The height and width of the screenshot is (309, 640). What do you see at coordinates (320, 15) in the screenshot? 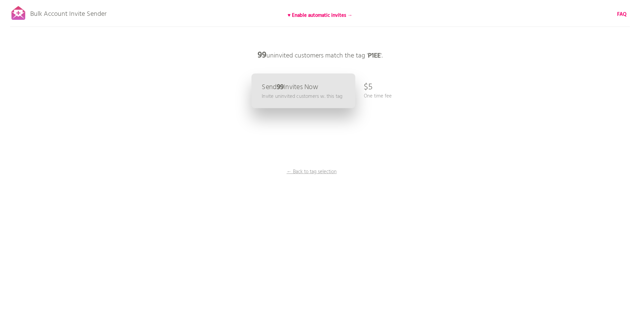
I see `b: ♥ Enable automatic invites →` at bounding box center [320, 15].